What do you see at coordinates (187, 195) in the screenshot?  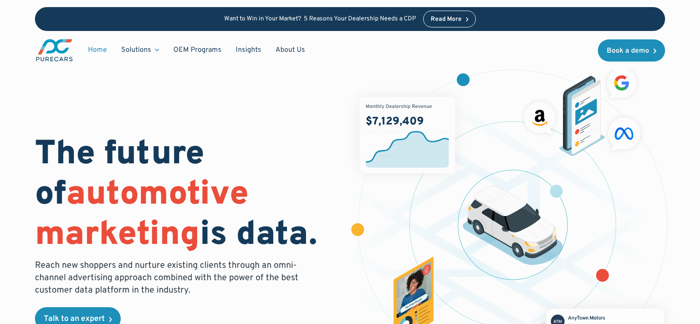 I see `h1: The future of is data.` at bounding box center [187, 195].